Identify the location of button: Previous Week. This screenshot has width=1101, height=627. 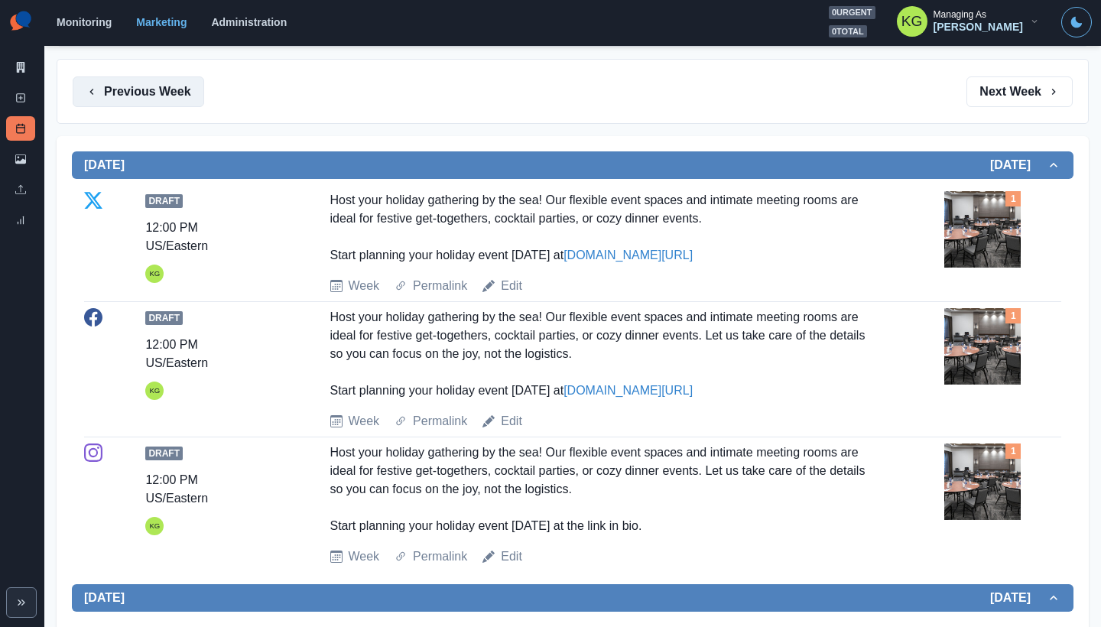
(138, 92).